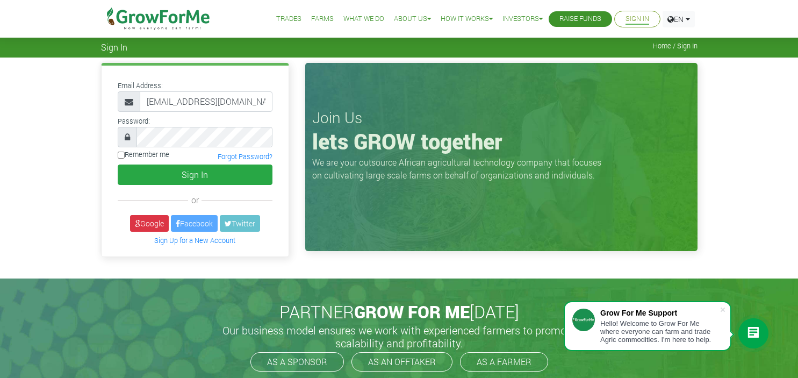 The image size is (798, 378). I want to click on a: Forgot Password?, so click(245, 156).